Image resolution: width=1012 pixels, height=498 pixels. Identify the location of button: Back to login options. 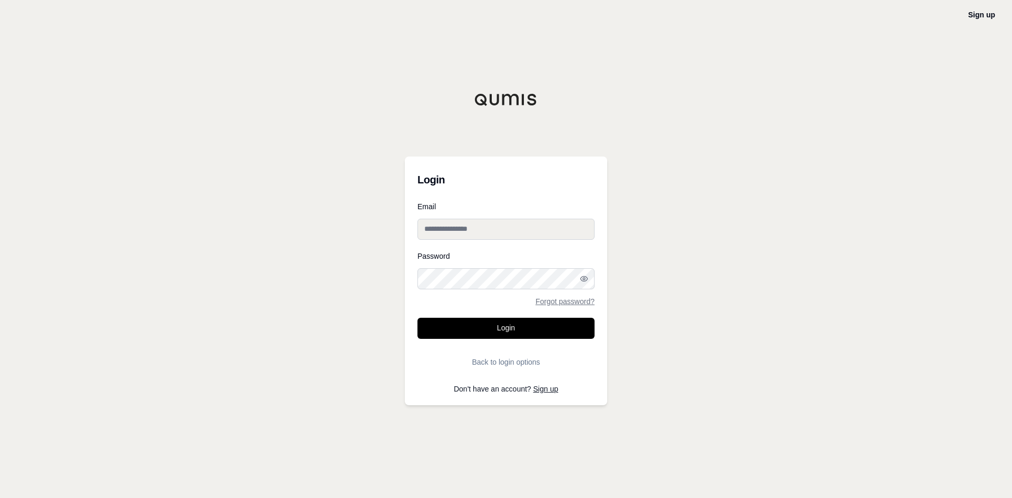
(506, 362).